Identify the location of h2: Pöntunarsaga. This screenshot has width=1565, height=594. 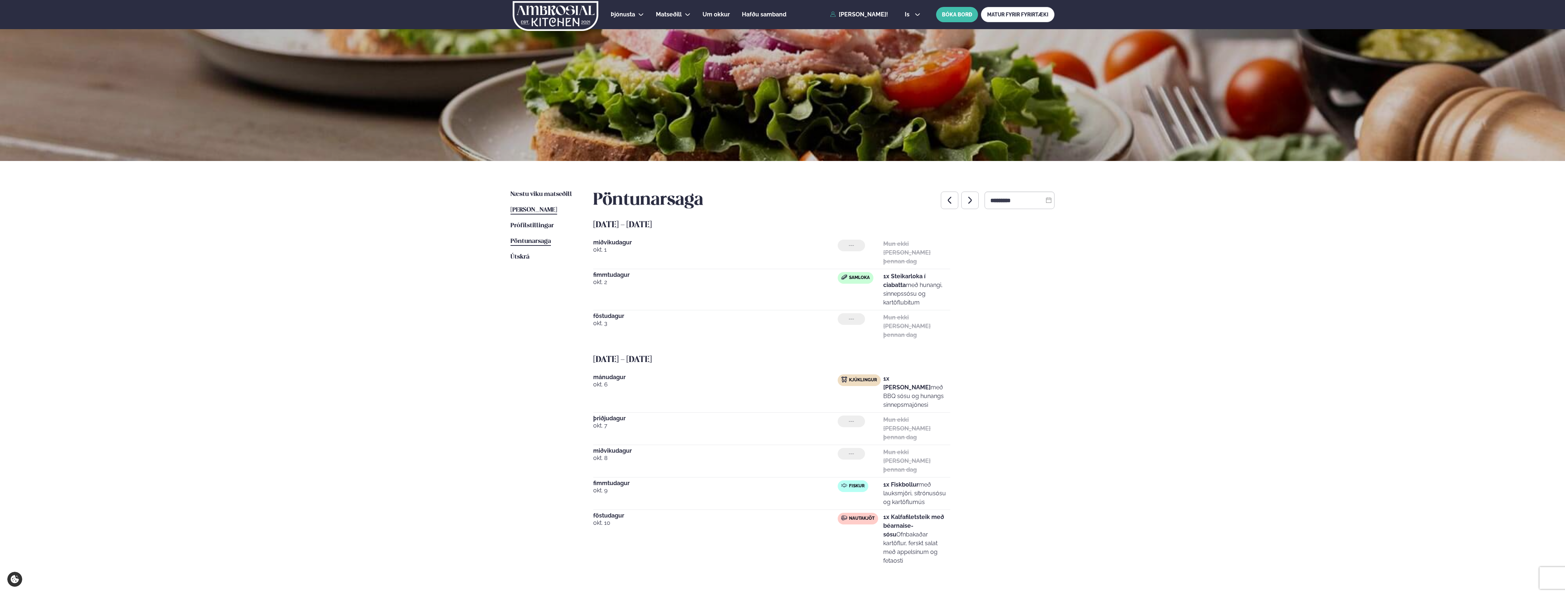
(648, 200).